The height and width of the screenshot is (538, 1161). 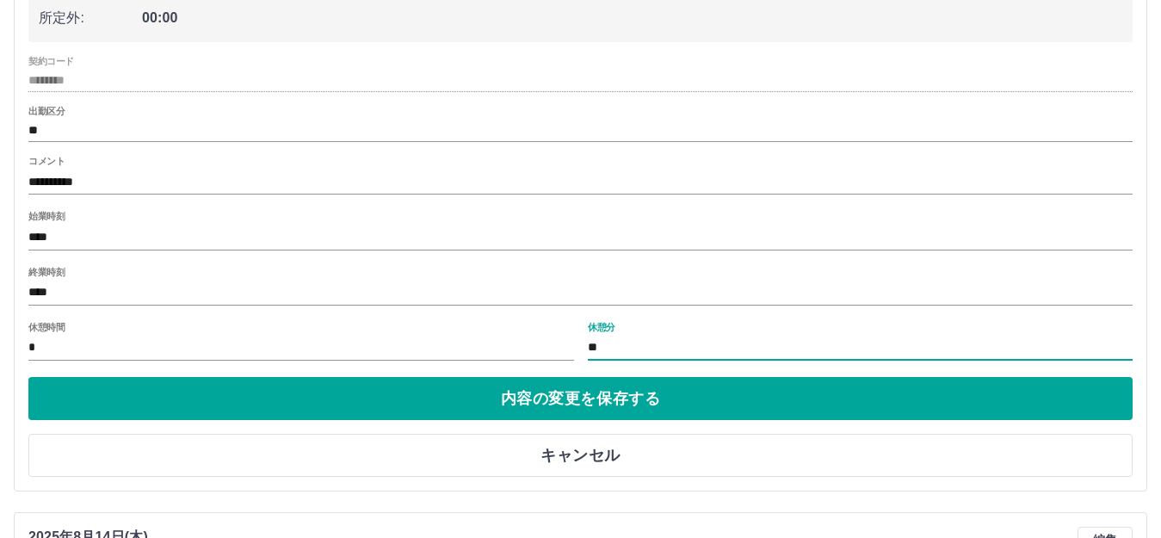 I want to click on label: 休憩時間, so click(x=46, y=326).